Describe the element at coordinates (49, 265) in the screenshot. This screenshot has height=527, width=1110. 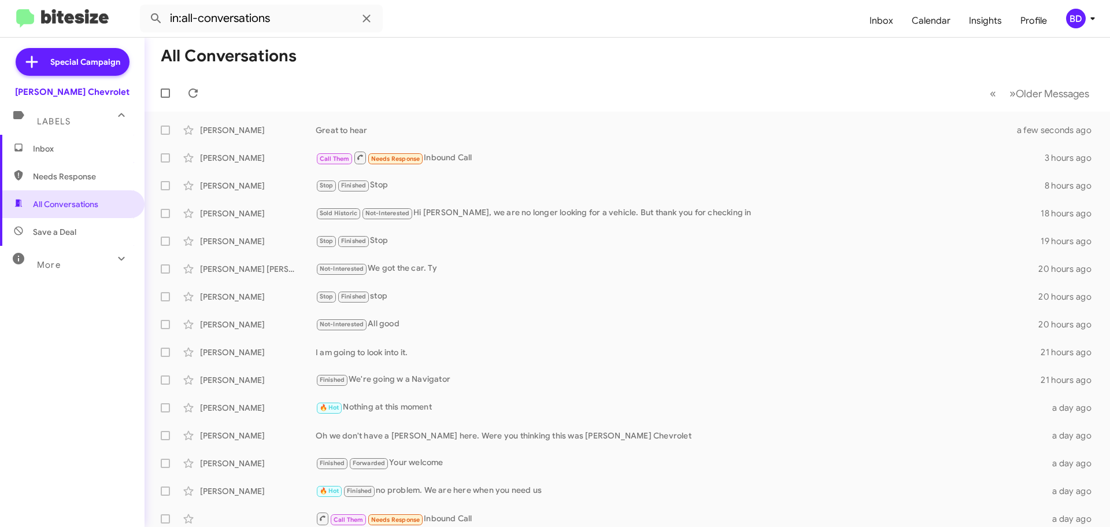
I see `span: More` at that location.